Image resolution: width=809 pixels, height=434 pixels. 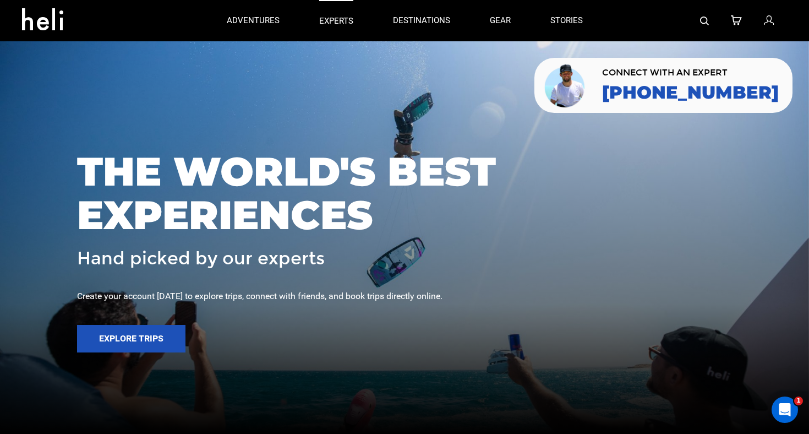 I want to click on button: Explore Trips, so click(x=131, y=339).